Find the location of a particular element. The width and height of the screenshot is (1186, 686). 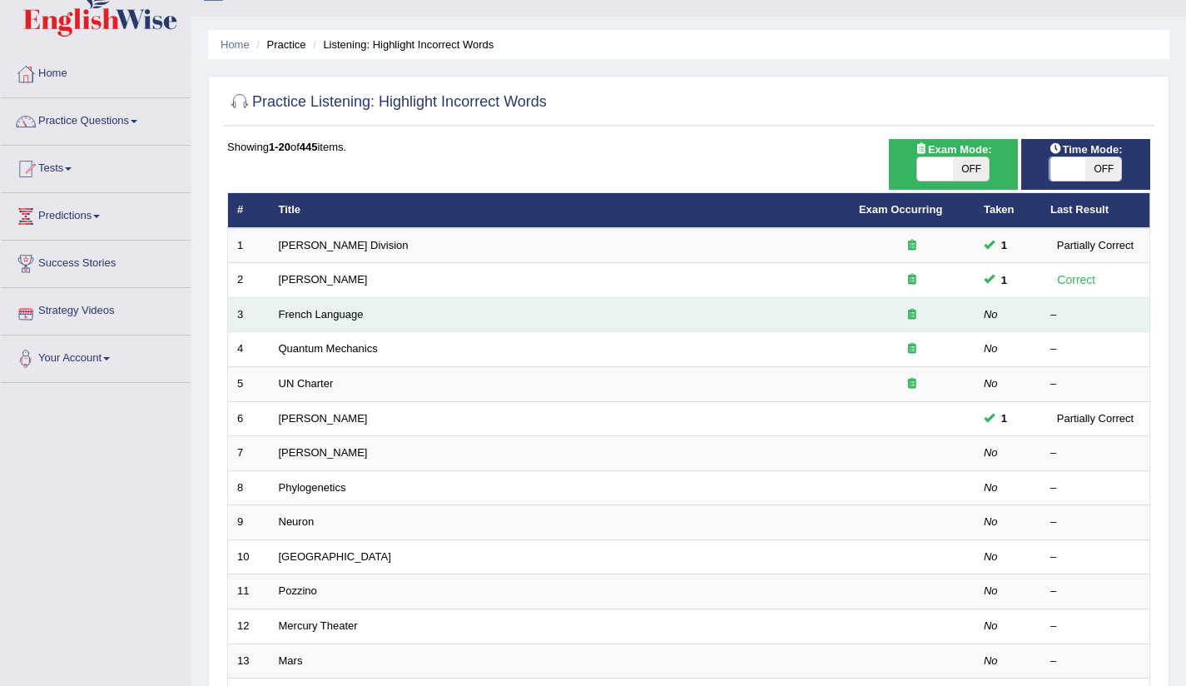

a: Neuron is located at coordinates (296, 521).